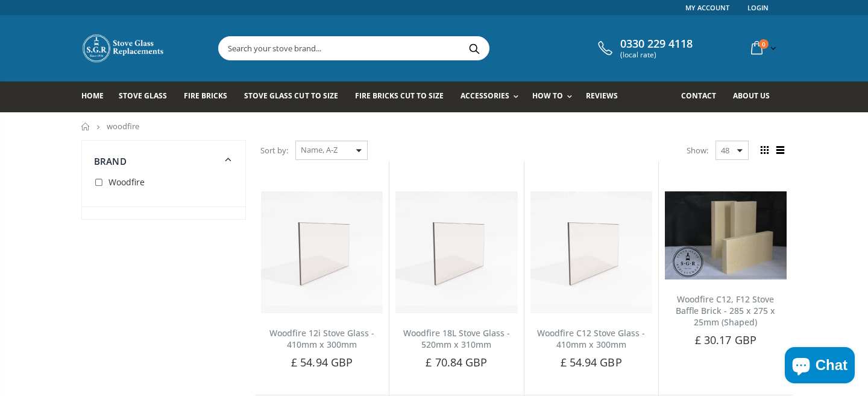 This screenshot has width=868, height=396. Describe the element at coordinates (764, 44) in the screenshot. I see `span: 0` at that location.